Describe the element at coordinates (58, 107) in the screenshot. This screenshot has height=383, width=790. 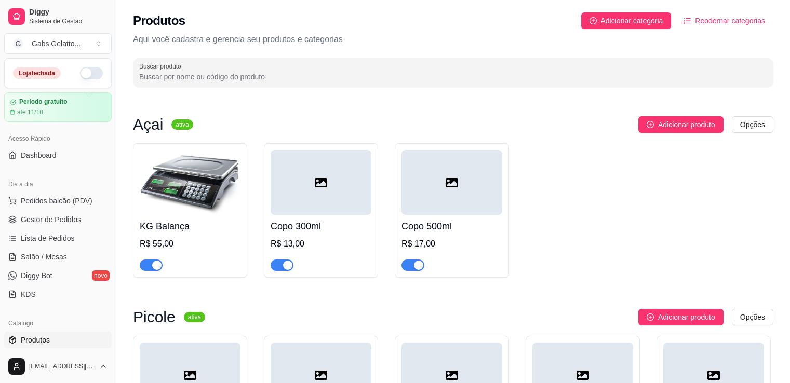
I see `a: Período gratuitoaté 11/10` at that location.